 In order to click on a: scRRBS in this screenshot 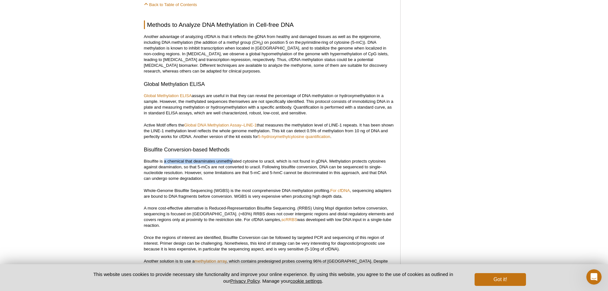, I will do `click(289, 219)`.